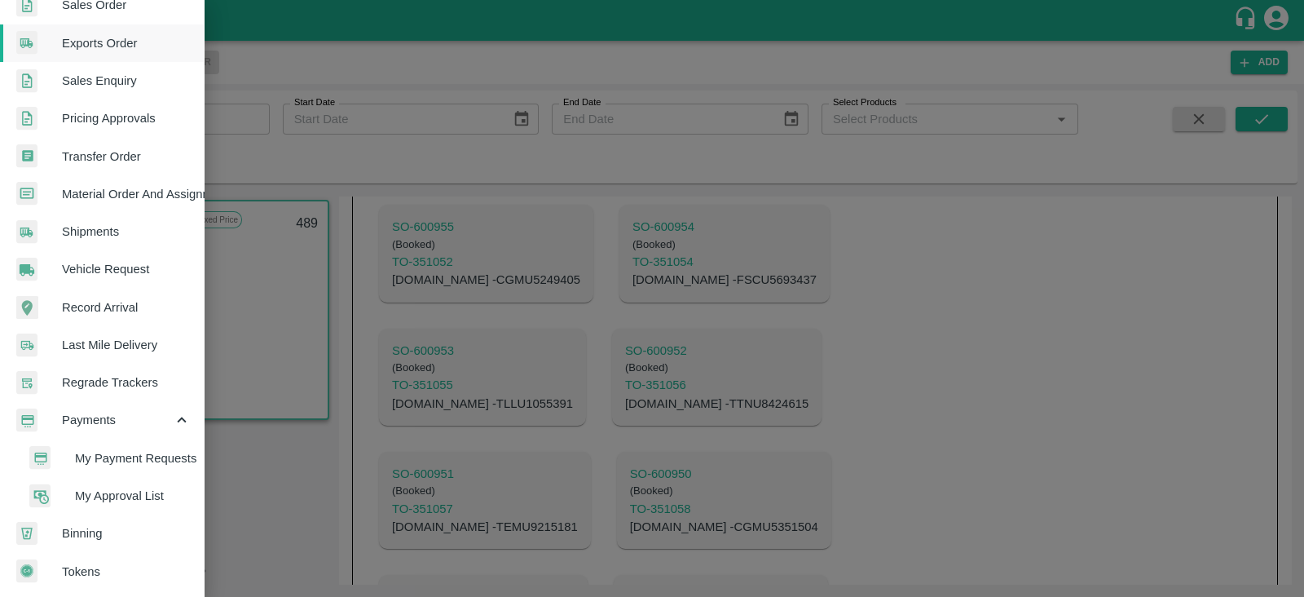 The height and width of the screenshot is (597, 1304). I want to click on span: Shipments, so click(126, 231).